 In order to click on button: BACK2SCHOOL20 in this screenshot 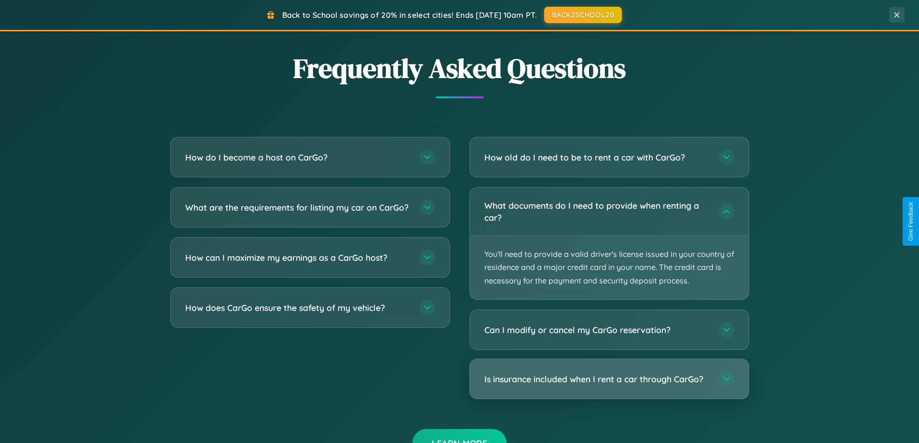, I will do `click(583, 15)`.